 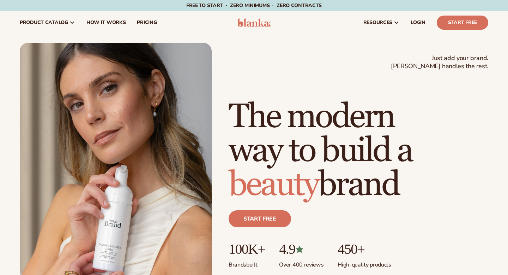 What do you see at coordinates (254, 23) in the screenshot?
I see `a: logo` at bounding box center [254, 23].